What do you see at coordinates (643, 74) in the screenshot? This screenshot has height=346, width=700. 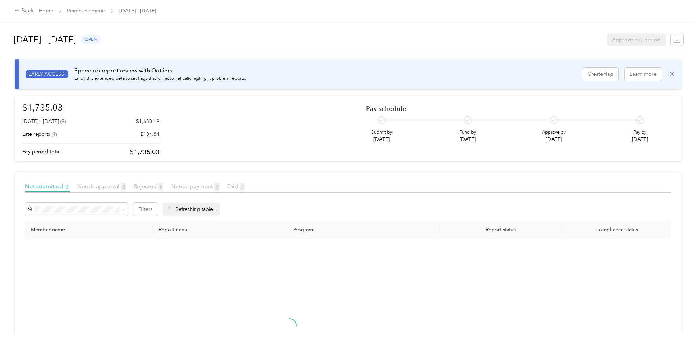 I see `button: Learn more` at bounding box center [643, 74].